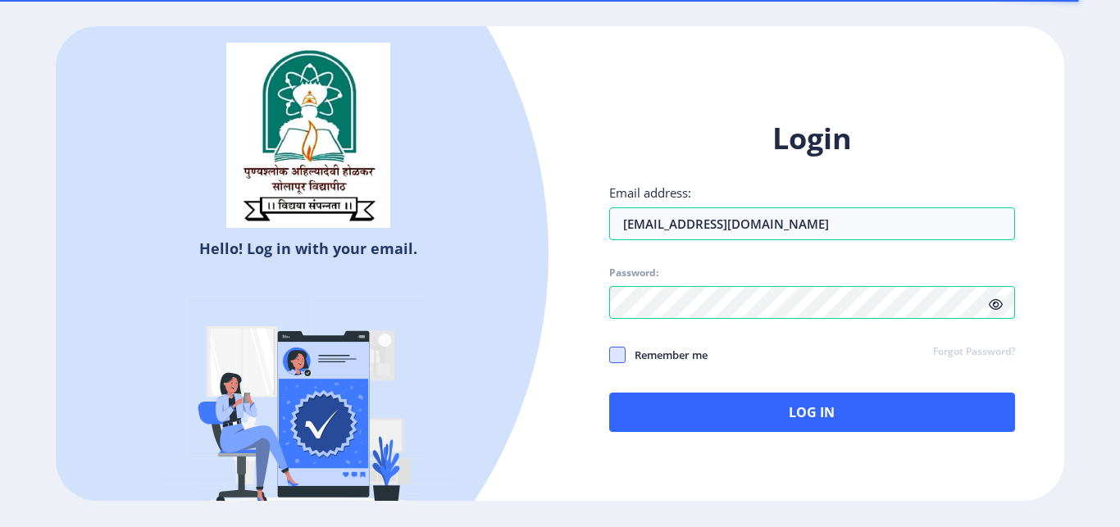 The width and height of the screenshot is (1120, 527). I want to click on a: Forgot Password?, so click(974, 353).